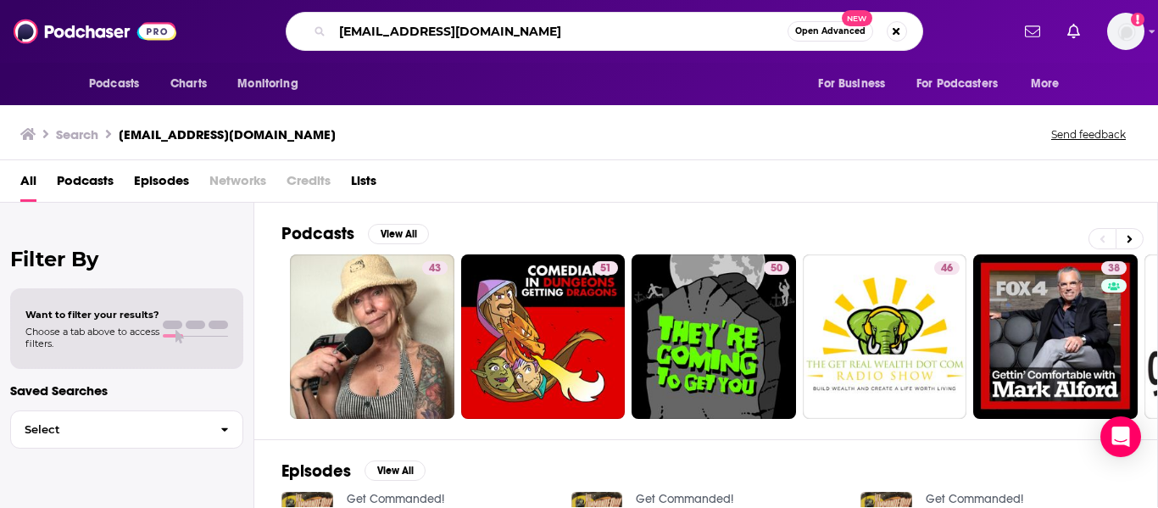 This screenshot has width=1158, height=508. I want to click on img: User Profile, so click(1125, 31).